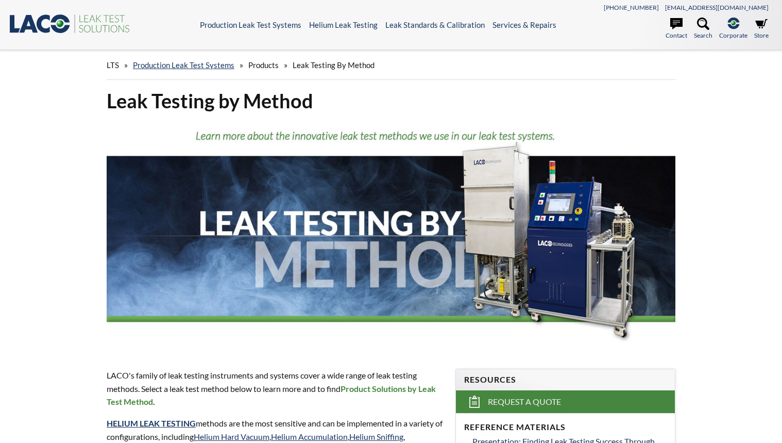 This screenshot has width=782, height=443. What do you see at coordinates (333, 65) in the screenshot?
I see `span: Leak Testing by Method` at bounding box center [333, 65].